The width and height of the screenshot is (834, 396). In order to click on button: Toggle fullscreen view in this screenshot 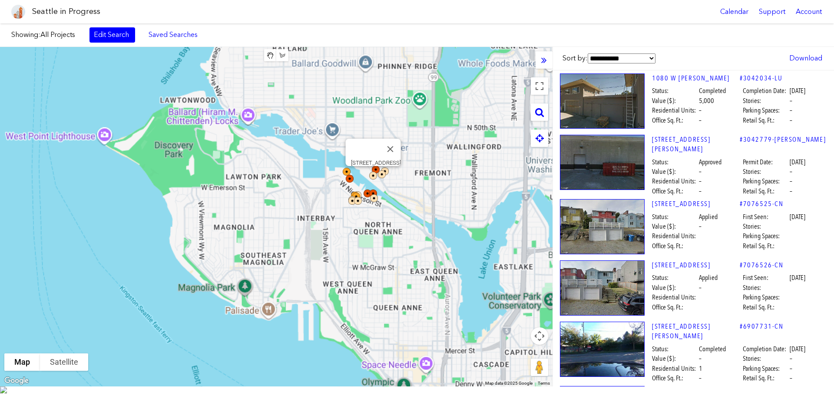, I will do `click(539, 86)`.